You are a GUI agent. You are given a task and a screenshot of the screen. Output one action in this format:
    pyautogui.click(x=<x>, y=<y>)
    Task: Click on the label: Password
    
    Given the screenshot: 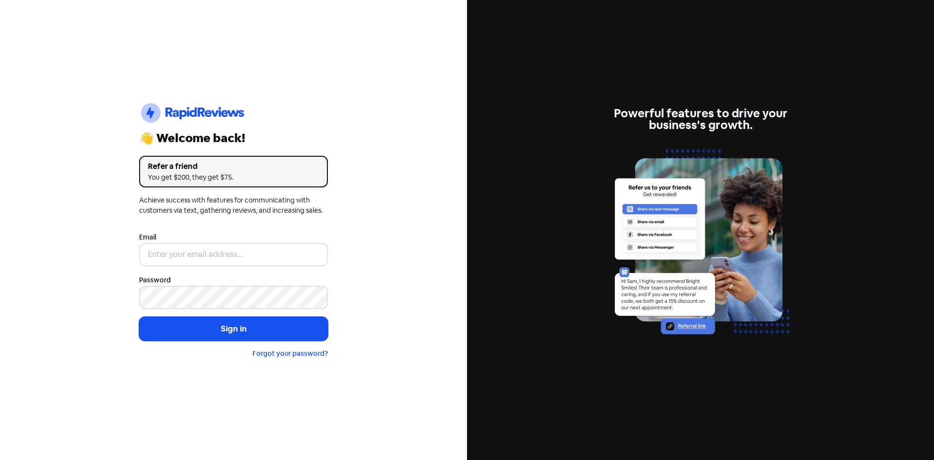 What is the action you would take?
    pyautogui.click(x=155, y=280)
    